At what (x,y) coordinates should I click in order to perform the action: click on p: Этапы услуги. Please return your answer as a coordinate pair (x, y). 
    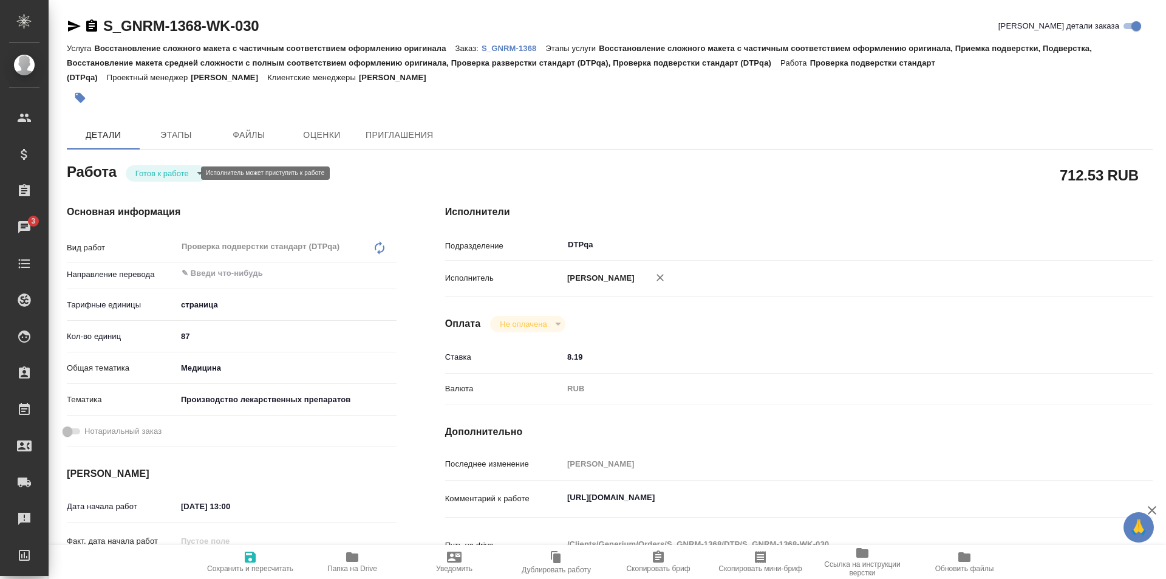
    Looking at the image, I should click on (572, 48).